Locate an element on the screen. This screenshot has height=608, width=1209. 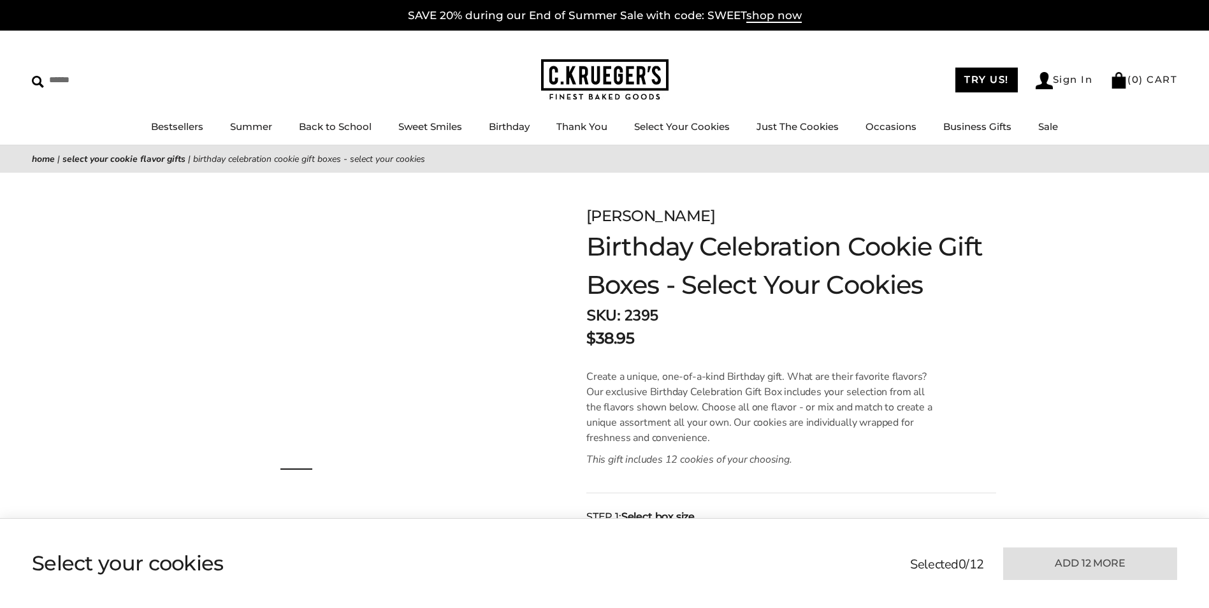
nav: breadcrumbs is located at coordinates (604, 159).